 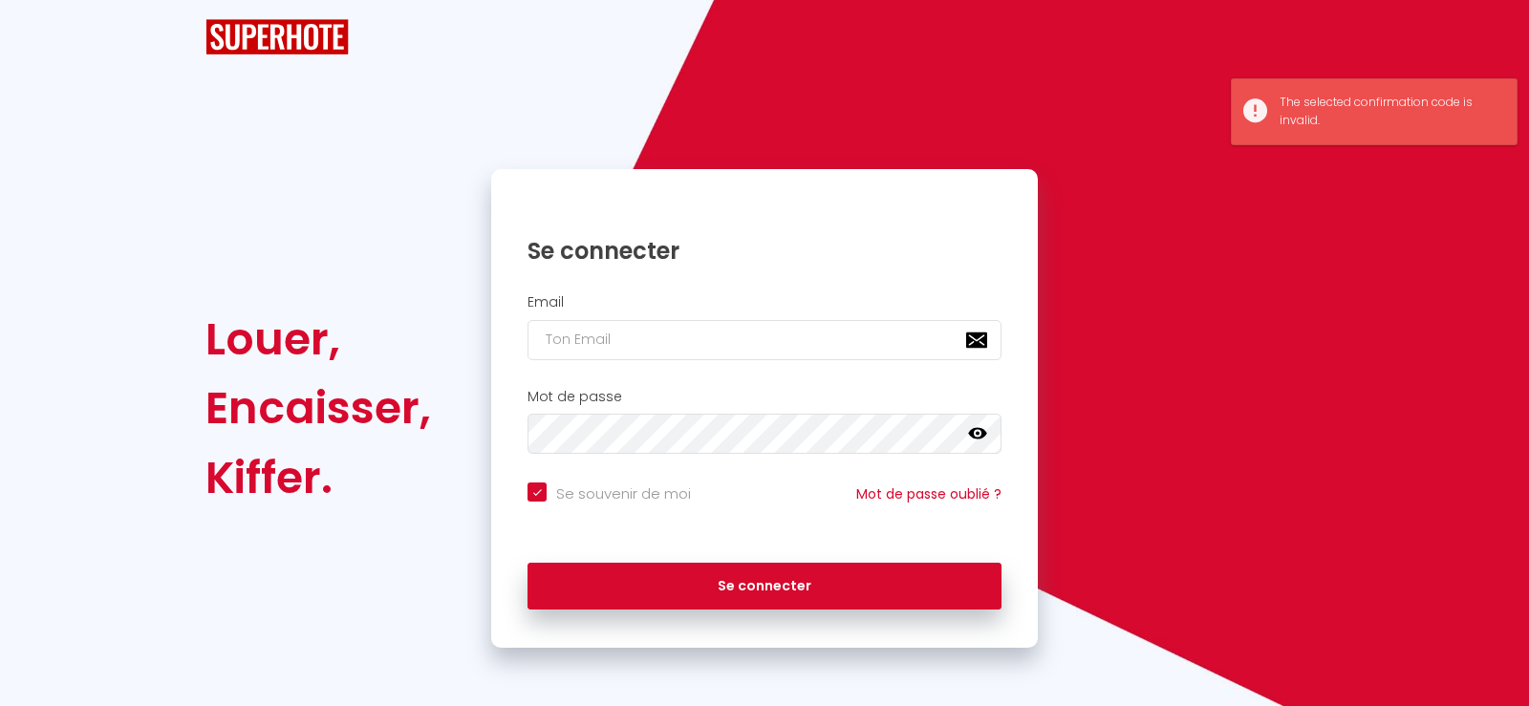 What do you see at coordinates (318, 478) in the screenshot?
I see `div: Kiffer.` at bounding box center [318, 478].